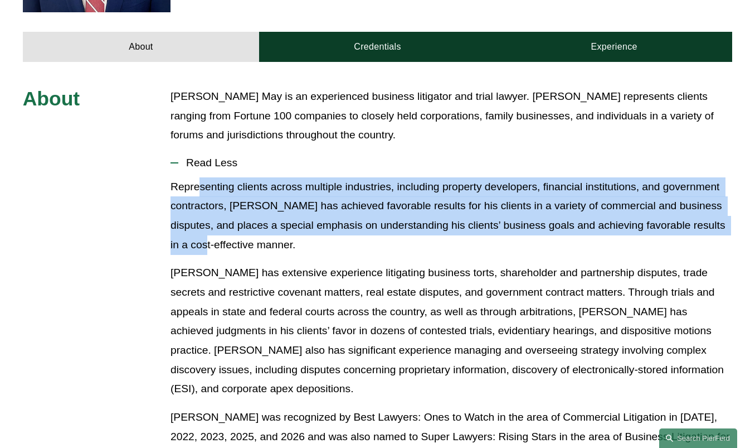  What do you see at coordinates (452, 163) in the screenshot?
I see `button: Read Less` at bounding box center [452, 163].